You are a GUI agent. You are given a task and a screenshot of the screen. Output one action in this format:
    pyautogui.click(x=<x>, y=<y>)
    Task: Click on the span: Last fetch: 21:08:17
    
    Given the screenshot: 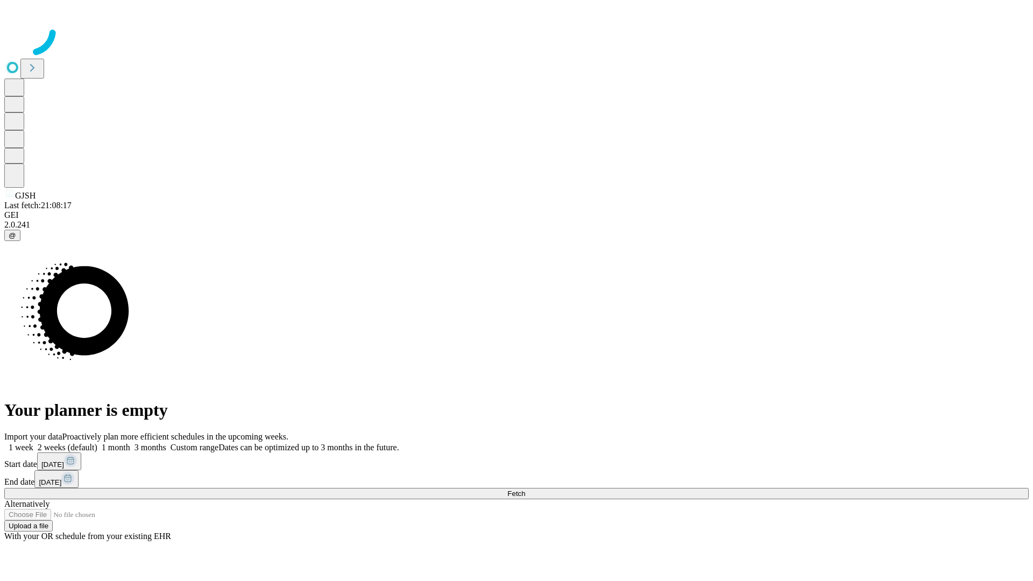 What is the action you would take?
    pyautogui.click(x=38, y=205)
    